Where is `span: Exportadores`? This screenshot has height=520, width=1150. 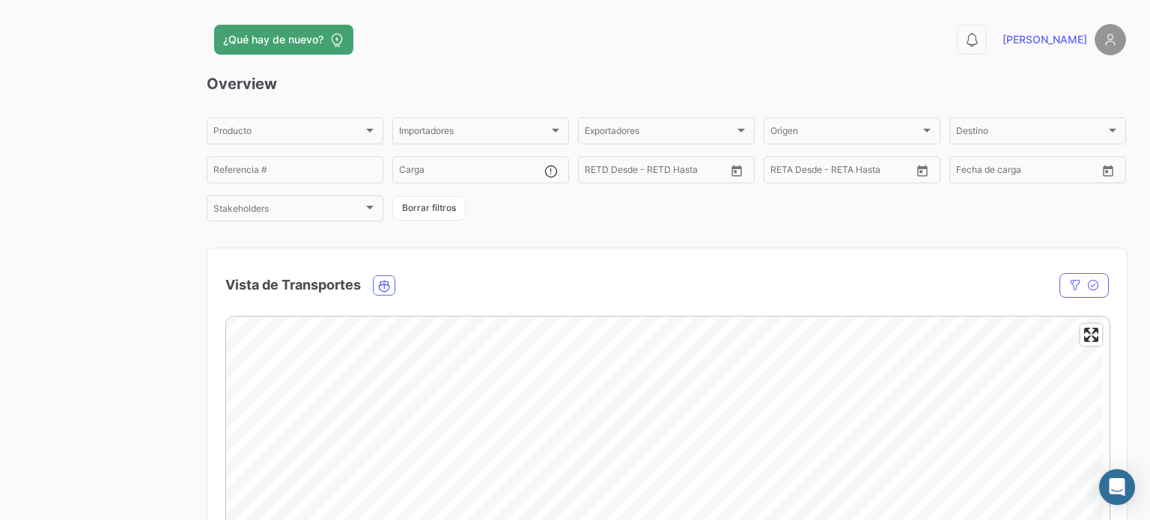 span: Exportadores is located at coordinates (660, 133).